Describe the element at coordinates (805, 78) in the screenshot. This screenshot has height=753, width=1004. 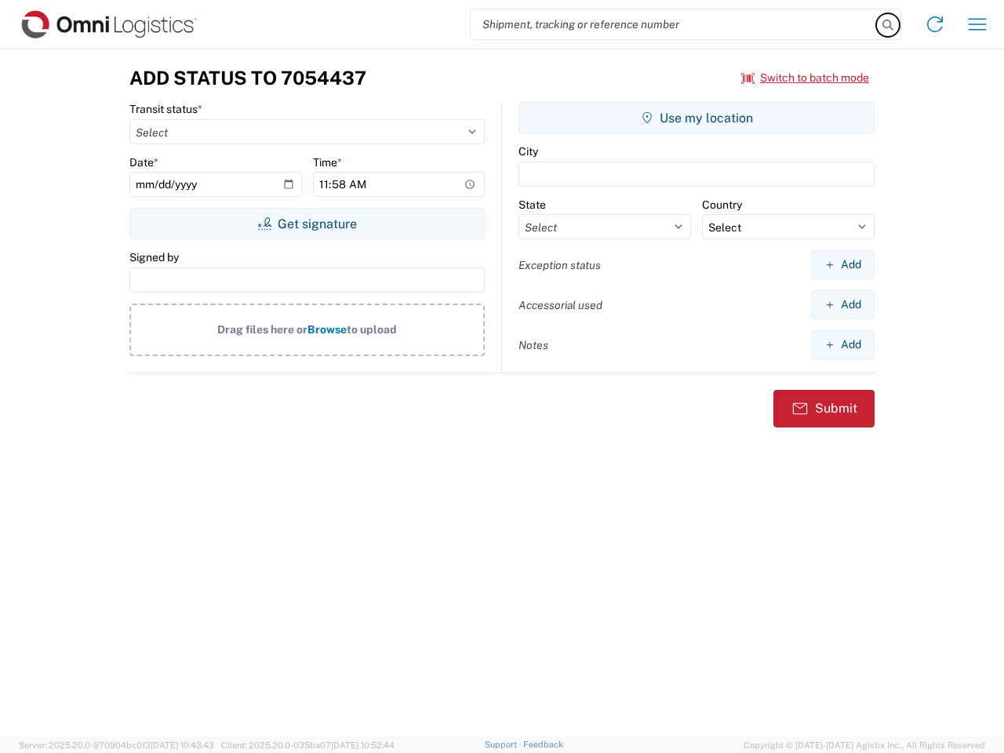
I see `button: Switch to batch mode` at that location.